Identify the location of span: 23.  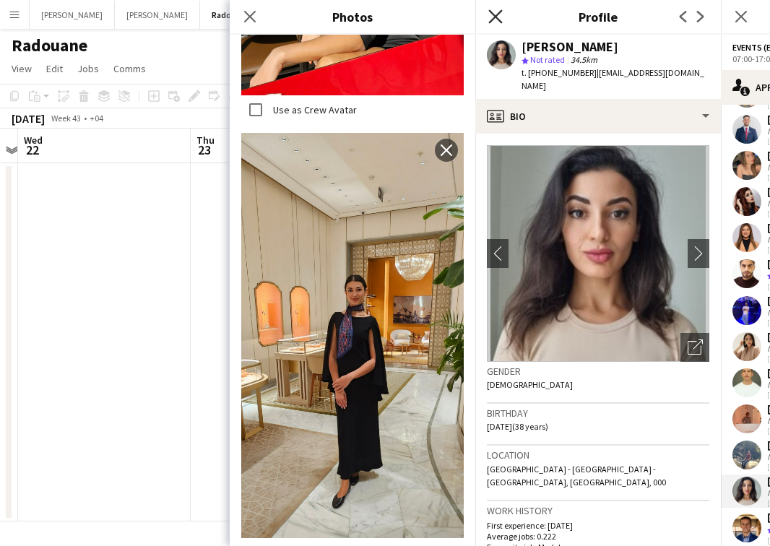
(205, 150).